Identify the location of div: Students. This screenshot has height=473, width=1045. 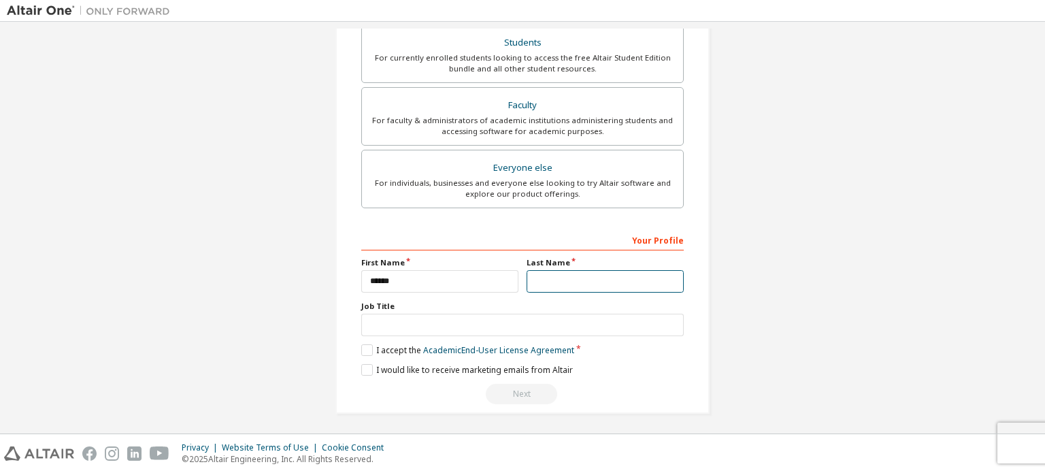
(522, 43).